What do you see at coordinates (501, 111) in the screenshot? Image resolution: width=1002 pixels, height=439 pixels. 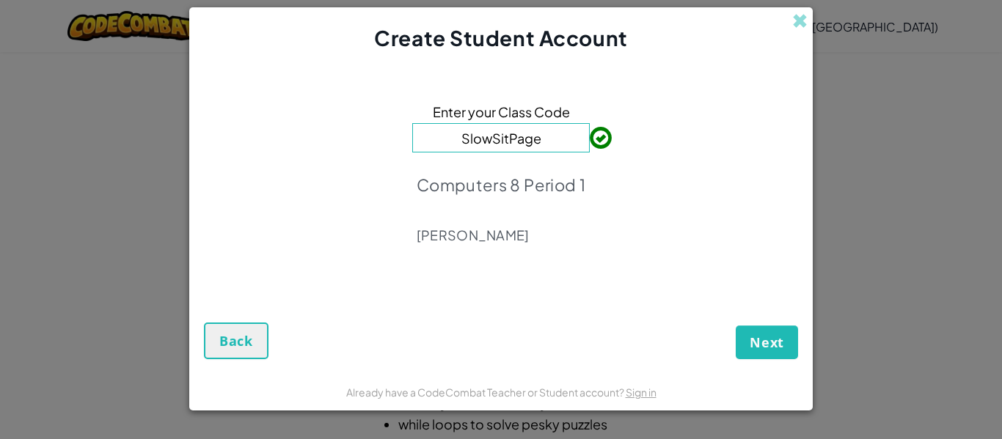 I see `span: Enter your Class Code` at bounding box center [501, 111].